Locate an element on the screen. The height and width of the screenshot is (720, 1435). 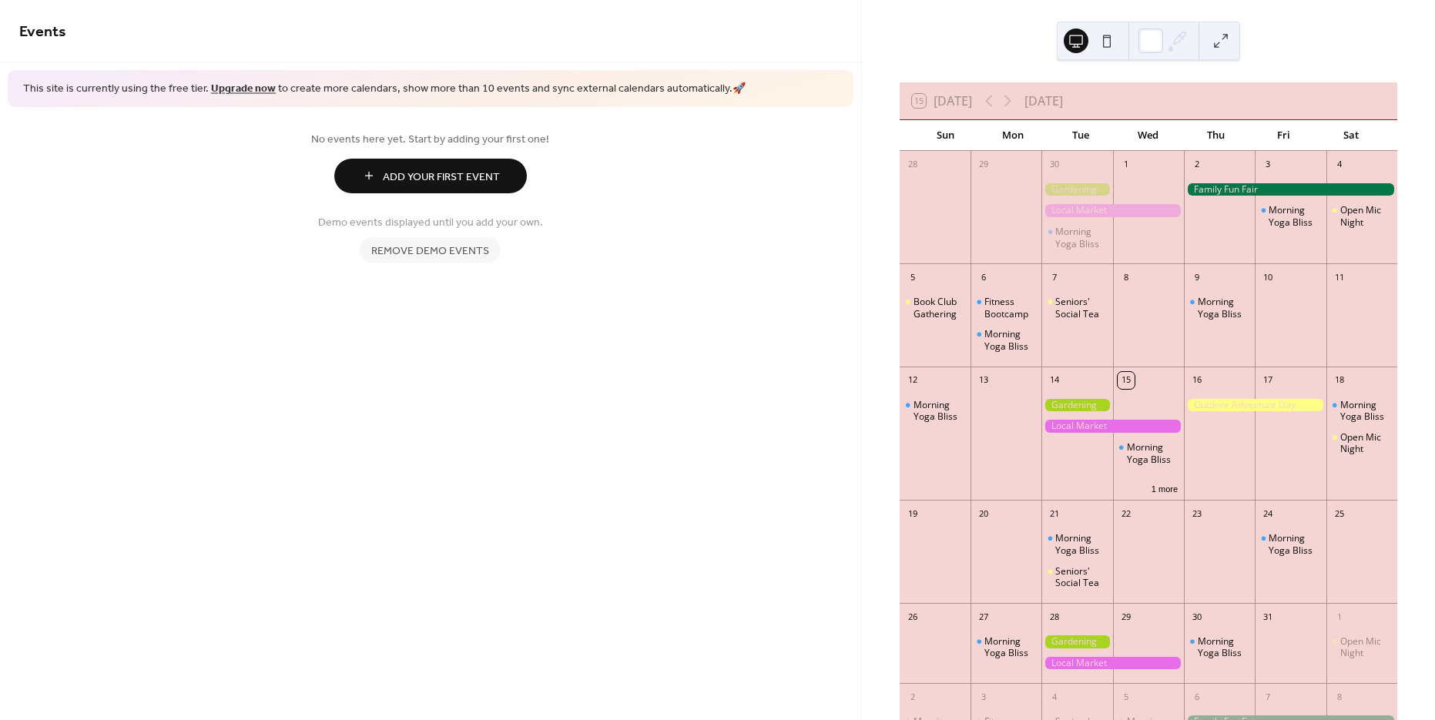
div: Thu is located at coordinates (1216, 136).